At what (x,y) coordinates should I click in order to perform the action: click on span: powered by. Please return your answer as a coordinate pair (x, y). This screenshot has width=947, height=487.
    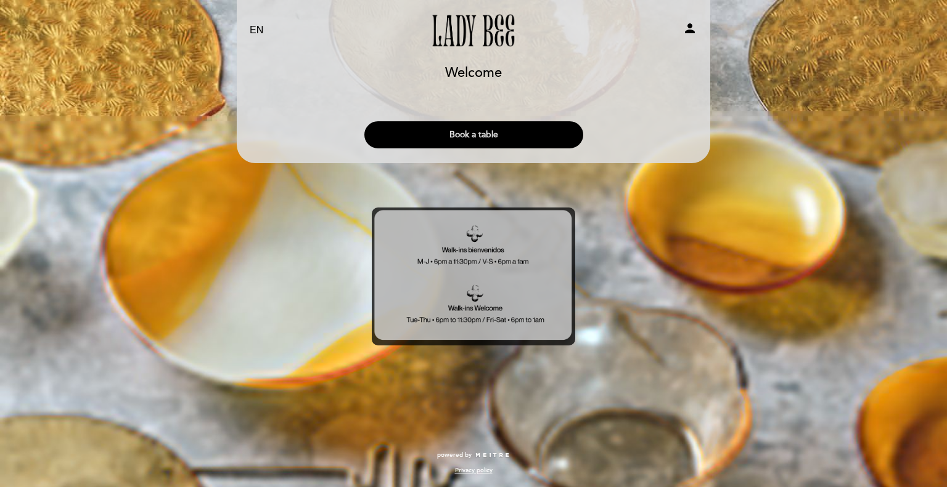
    Looking at the image, I should click on (454, 455).